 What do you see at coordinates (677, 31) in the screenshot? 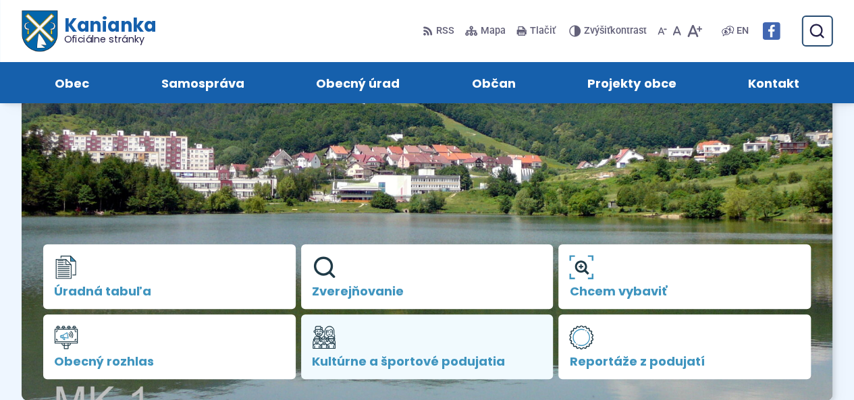
I see `button: Nastaviť pôvodnú veľkosť písma` at bounding box center [677, 31].